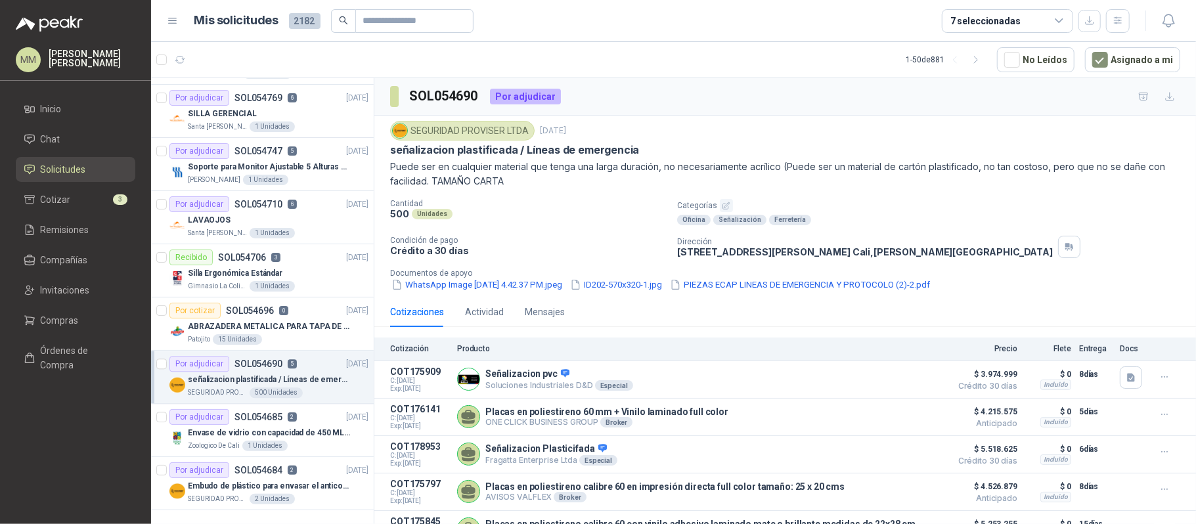  Describe the element at coordinates (462, 131) in the screenshot. I see `div: SEGURIDAD PROVISER LTDA` at that location.